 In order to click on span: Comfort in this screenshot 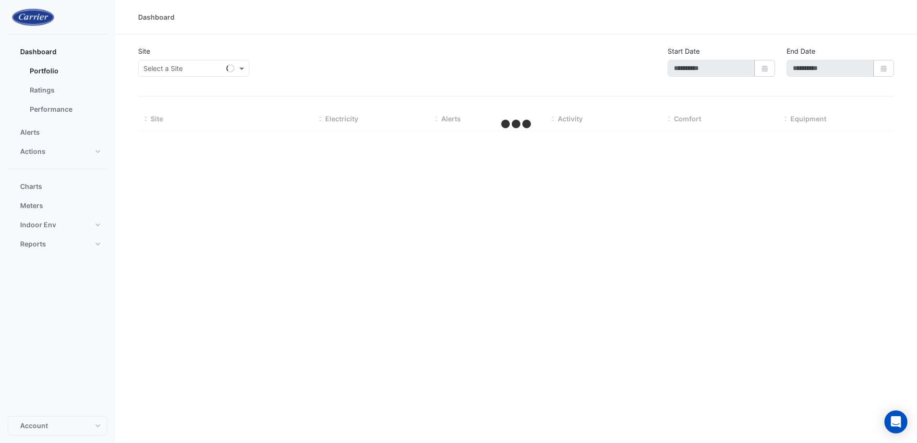, I will do `click(687, 118)`.